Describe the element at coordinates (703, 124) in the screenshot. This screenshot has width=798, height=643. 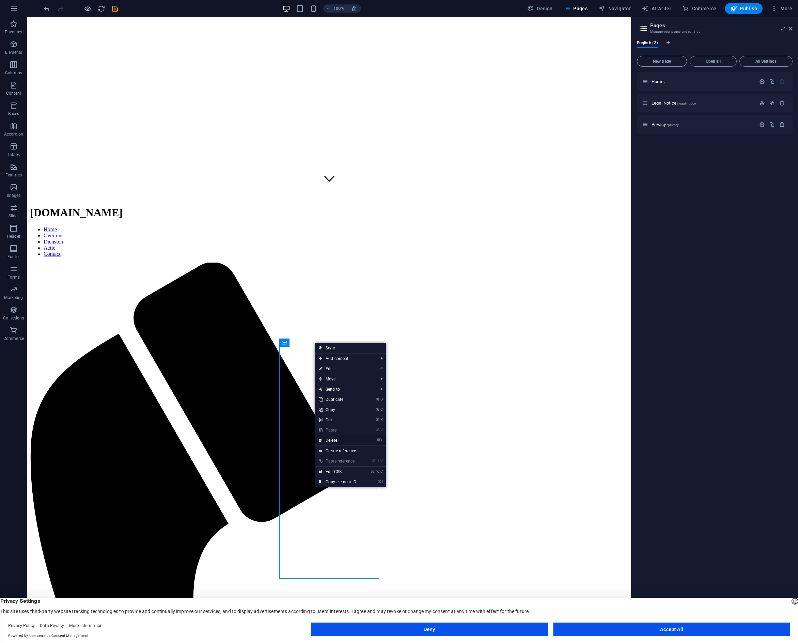
I see `div: Privacy/privacy` at that location.